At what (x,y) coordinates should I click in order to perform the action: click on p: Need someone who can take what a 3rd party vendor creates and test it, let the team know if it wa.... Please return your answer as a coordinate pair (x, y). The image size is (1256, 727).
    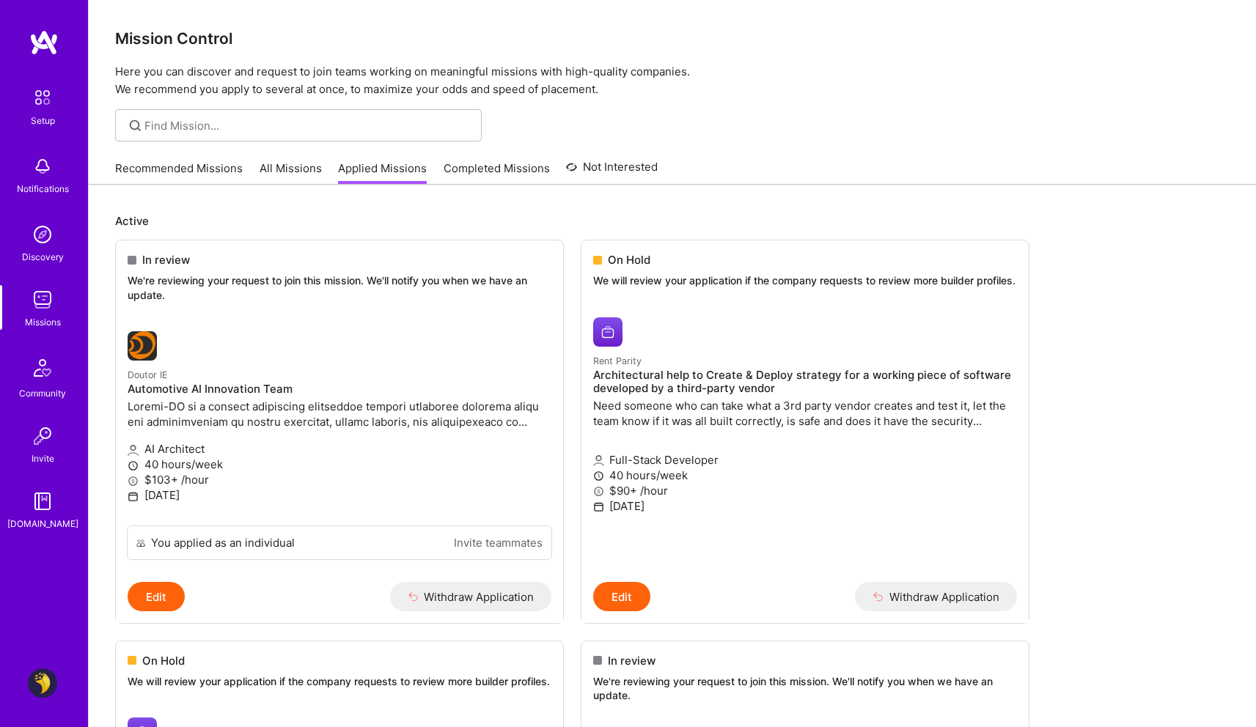
    Looking at the image, I should click on (805, 413).